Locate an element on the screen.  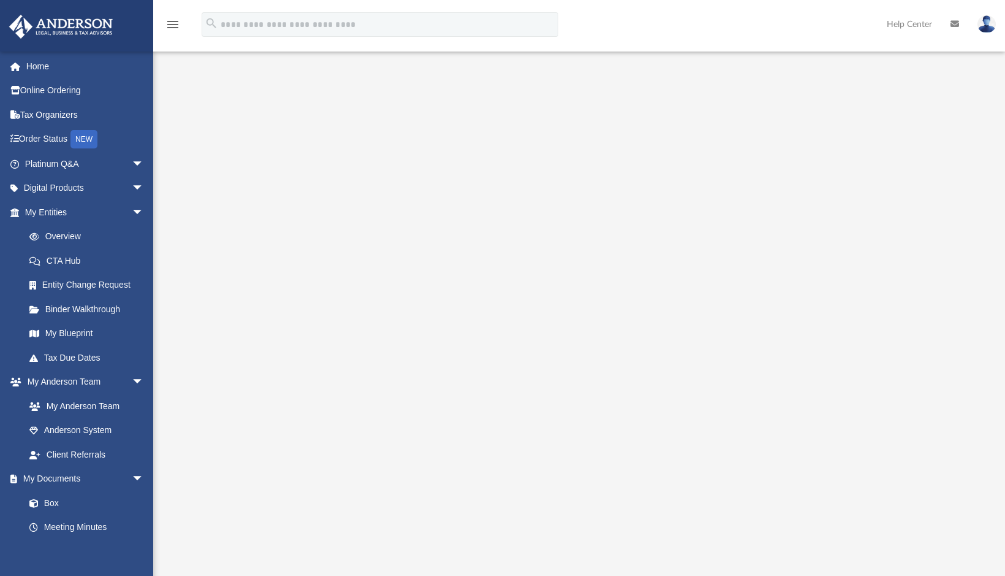
div: NEW is located at coordinates (84, 139).